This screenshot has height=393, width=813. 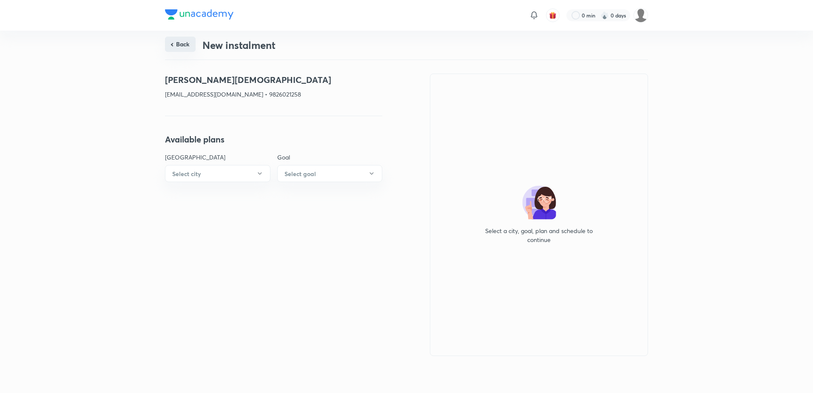 I want to click on button: Select city, so click(x=218, y=174).